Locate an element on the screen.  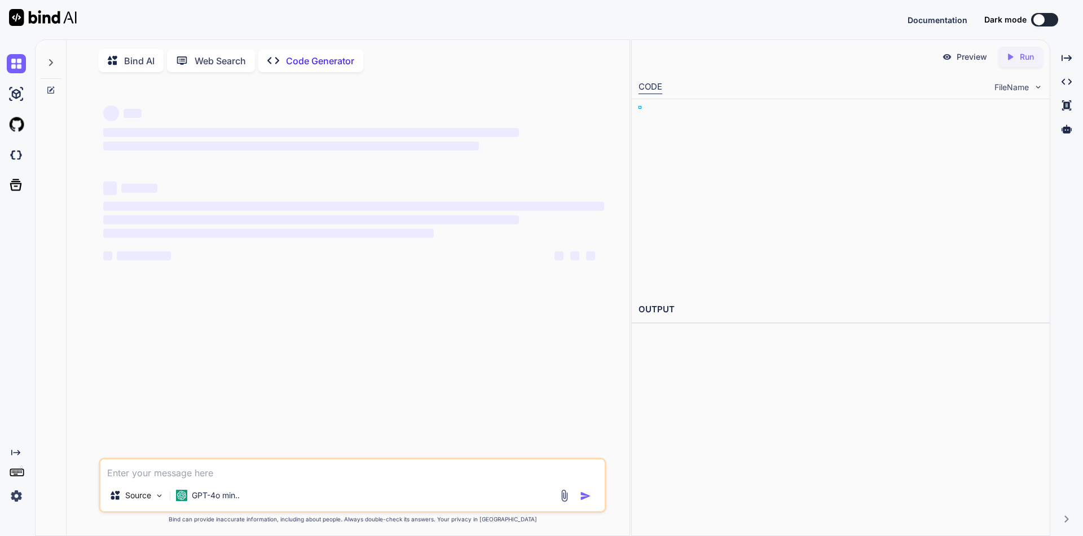
img: chat is located at coordinates (16, 64).